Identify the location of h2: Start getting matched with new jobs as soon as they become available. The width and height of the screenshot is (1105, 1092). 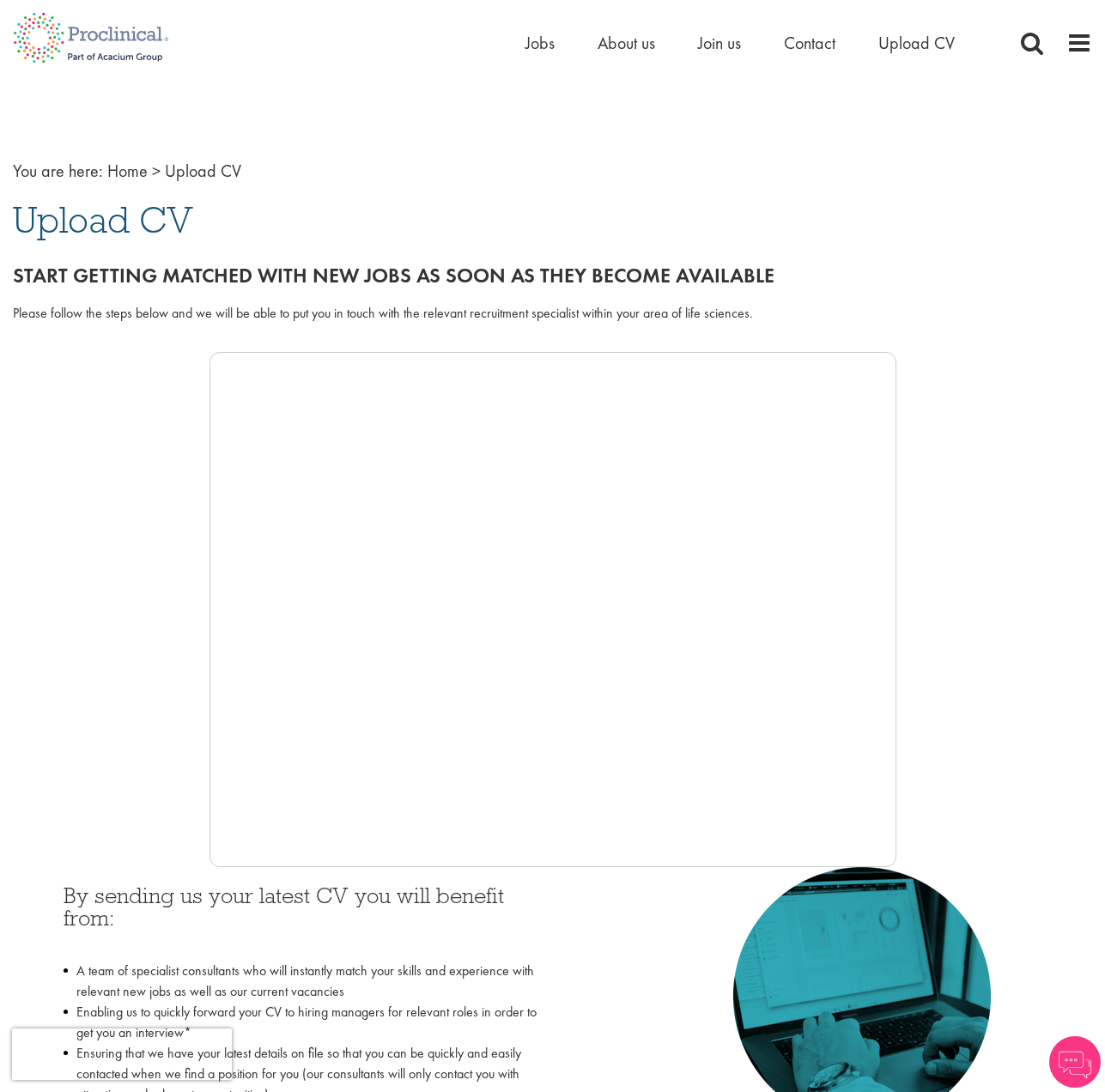
(552, 275).